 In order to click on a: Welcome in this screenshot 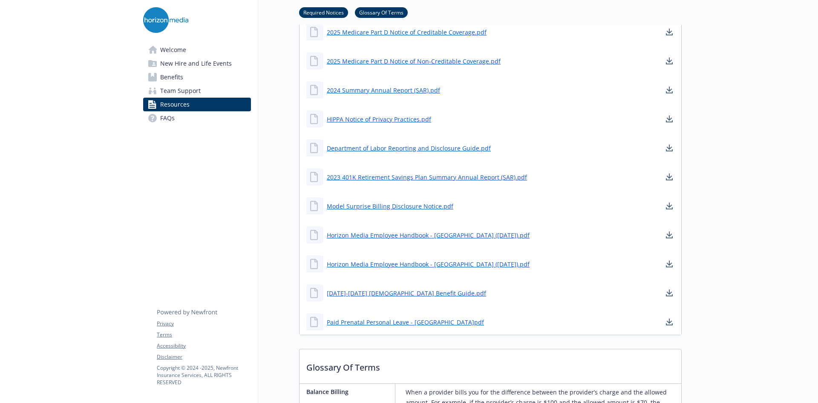, I will do `click(197, 50)`.